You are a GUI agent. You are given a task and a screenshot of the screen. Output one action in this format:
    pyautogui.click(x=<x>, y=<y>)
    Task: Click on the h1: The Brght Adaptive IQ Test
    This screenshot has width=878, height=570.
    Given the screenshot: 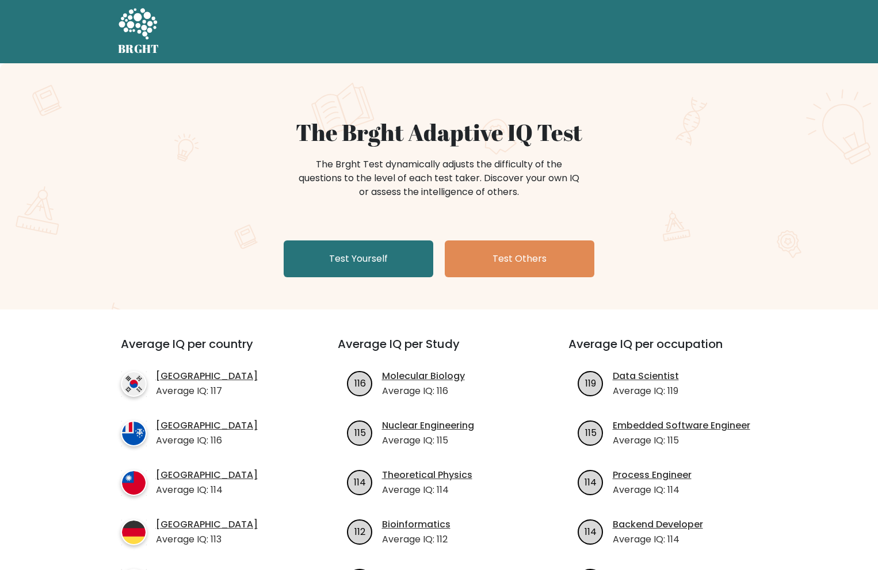 What is the action you would take?
    pyautogui.click(x=439, y=132)
    